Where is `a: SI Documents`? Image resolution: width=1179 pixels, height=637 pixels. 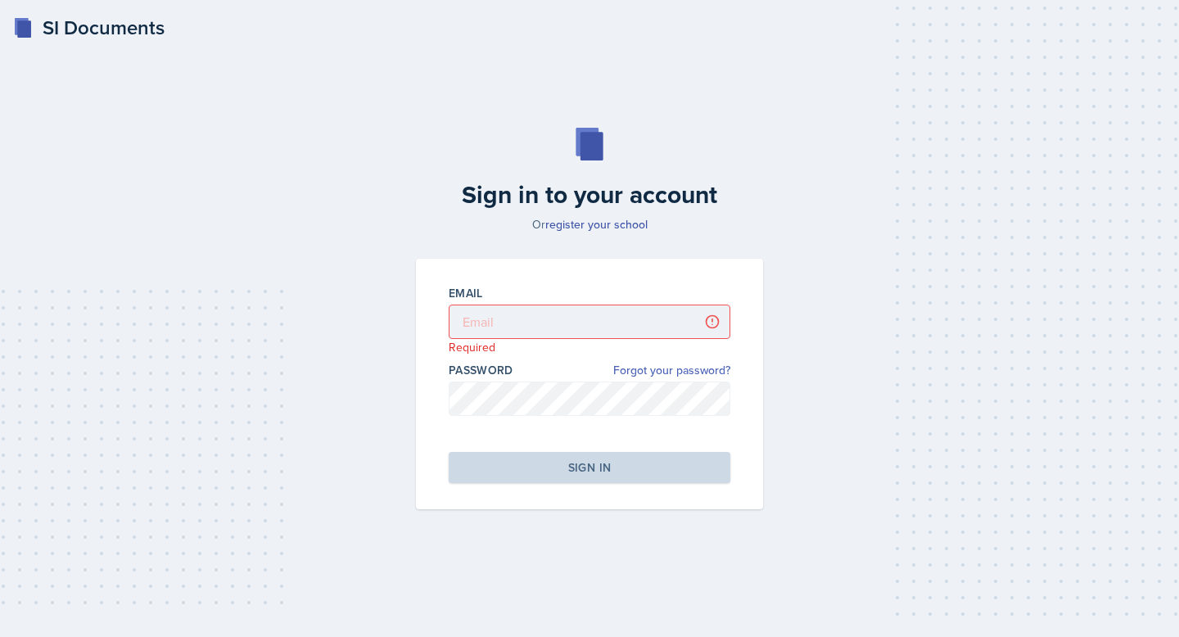
a: SI Documents is located at coordinates (88, 28).